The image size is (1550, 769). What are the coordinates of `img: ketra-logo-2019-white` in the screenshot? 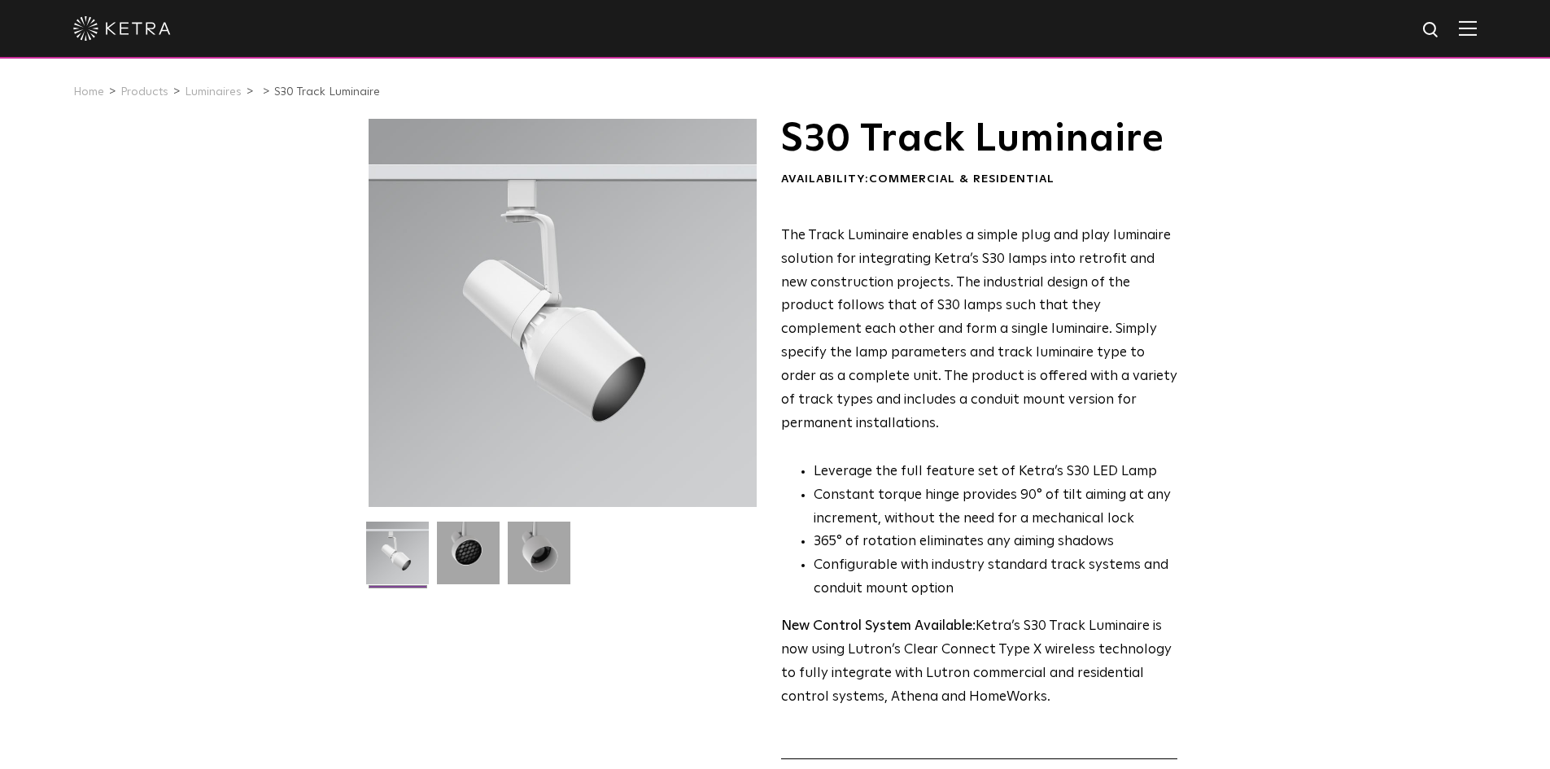 It's located at (122, 28).